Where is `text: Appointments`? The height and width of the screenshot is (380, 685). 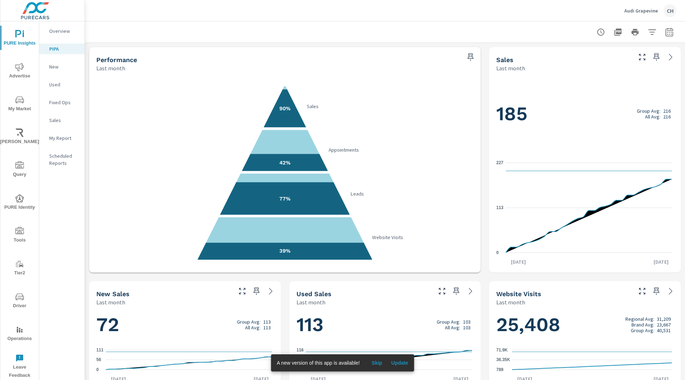 text: Appointments is located at coordinates (344, 150).